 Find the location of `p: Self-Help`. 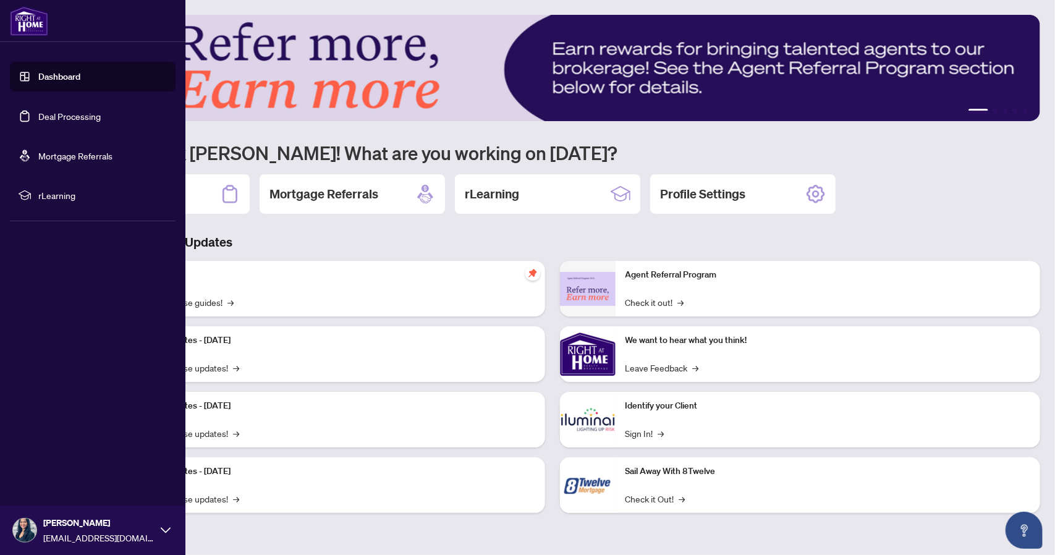

p: Self-Help is located at coordinates (333, 275).